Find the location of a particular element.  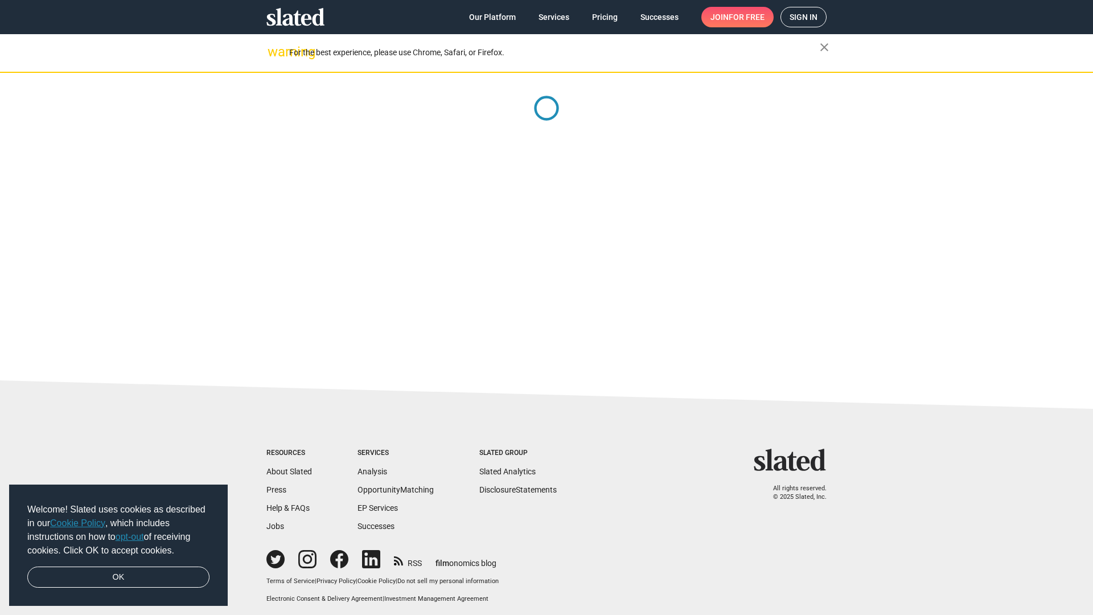

a: Help & FAQs is located at coordinates (288, 508).